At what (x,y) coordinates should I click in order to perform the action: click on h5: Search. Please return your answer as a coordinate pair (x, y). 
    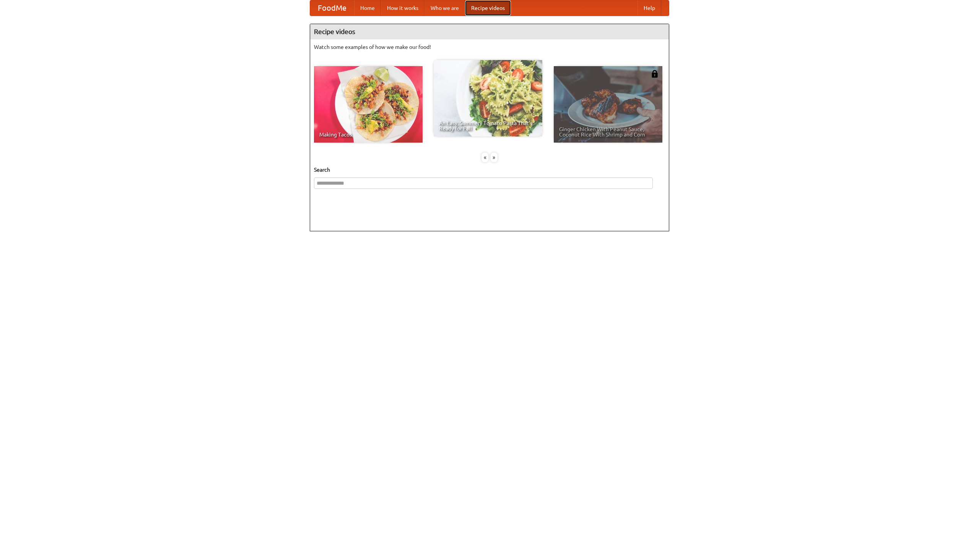
    Looking at the image, I should click on (489, 170).